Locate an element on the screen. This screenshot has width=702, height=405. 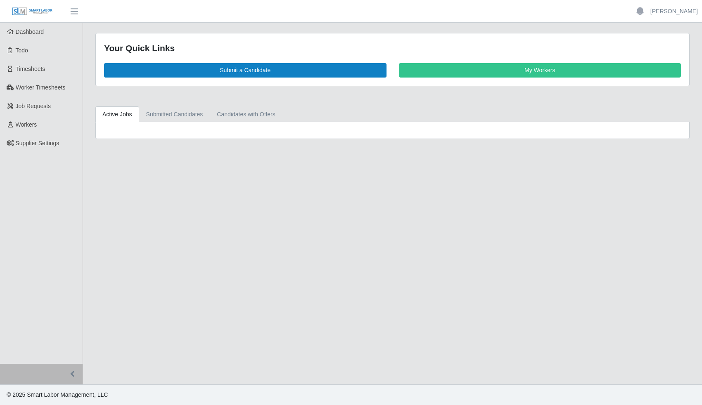
span: Worker Timesheets is located at coordinates (40, 88).